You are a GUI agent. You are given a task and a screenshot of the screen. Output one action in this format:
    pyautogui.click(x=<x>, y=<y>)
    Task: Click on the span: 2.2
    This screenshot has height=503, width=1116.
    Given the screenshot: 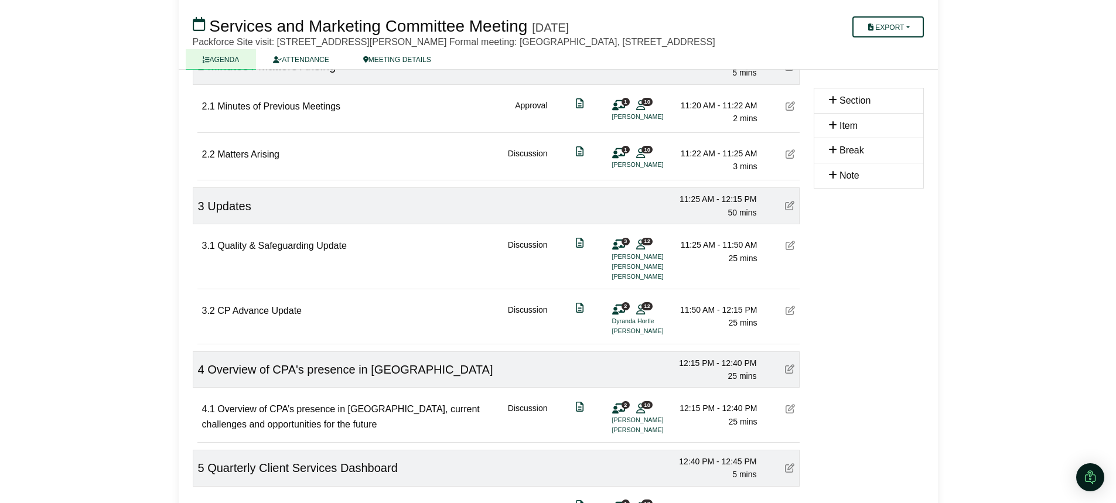 What is the action you would take?
    pyautogui.click(x=208, y=154)
    